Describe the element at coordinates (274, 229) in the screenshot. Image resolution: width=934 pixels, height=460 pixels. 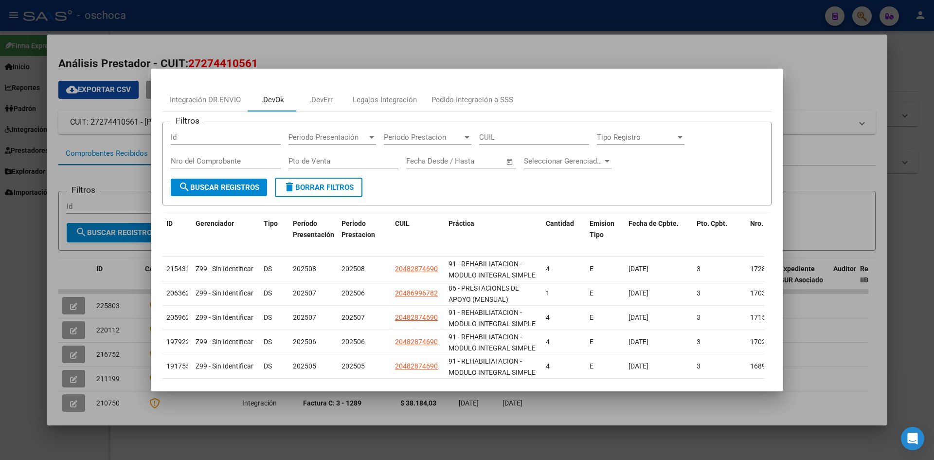
I see `datatable-header-cell: Tipo` at that location.